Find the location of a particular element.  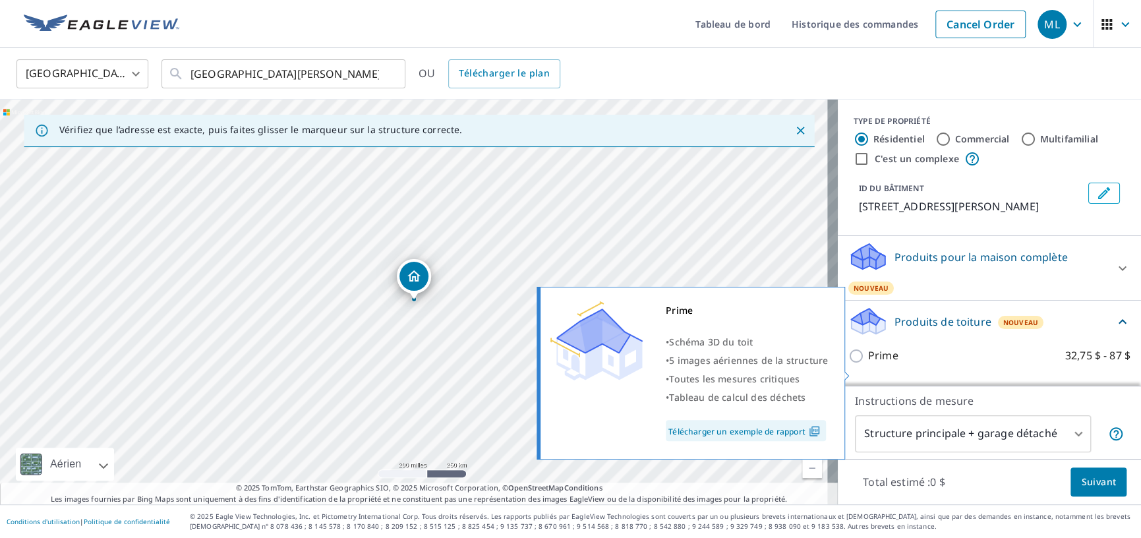

font: Produits de toiture is located at coordinates (942, 322).